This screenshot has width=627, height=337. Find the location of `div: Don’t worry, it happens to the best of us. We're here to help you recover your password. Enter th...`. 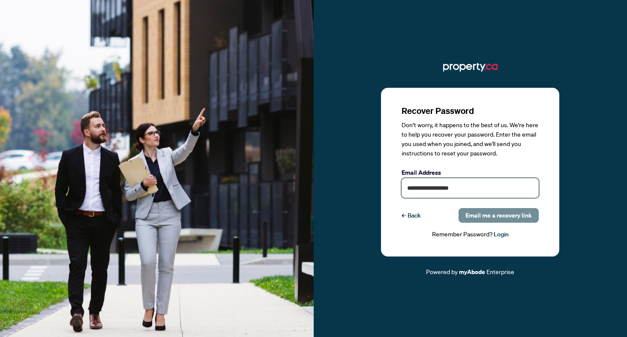

div: Don’t worry, it happens to the best of us. We're here to help you recover your password. Enter th... is located at coordinates (470, 139).